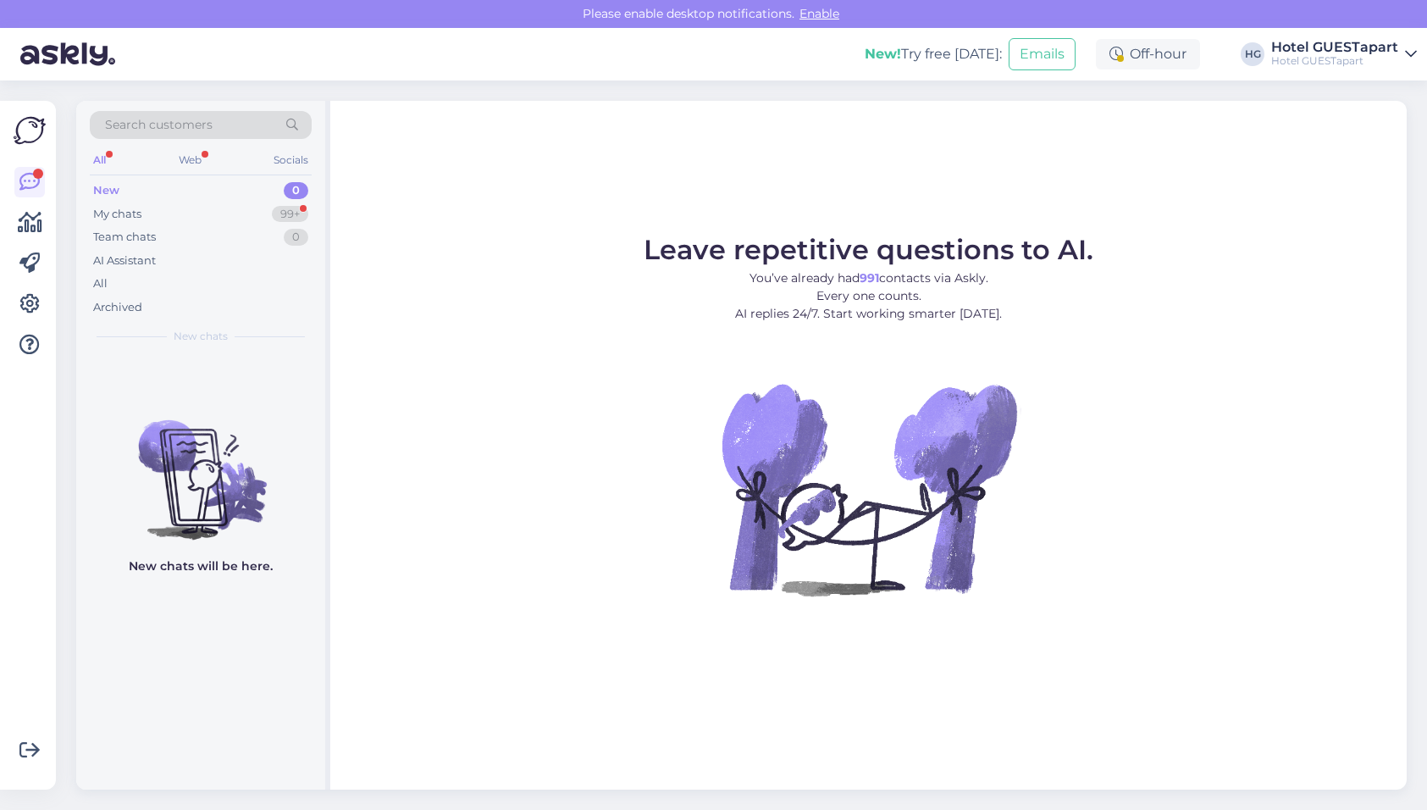 This screenshot has width=1427, height=810. What do you see at coordinates (290, 214) in the screenshot?
I see `div: 99+` at bounding box center [290, 214].